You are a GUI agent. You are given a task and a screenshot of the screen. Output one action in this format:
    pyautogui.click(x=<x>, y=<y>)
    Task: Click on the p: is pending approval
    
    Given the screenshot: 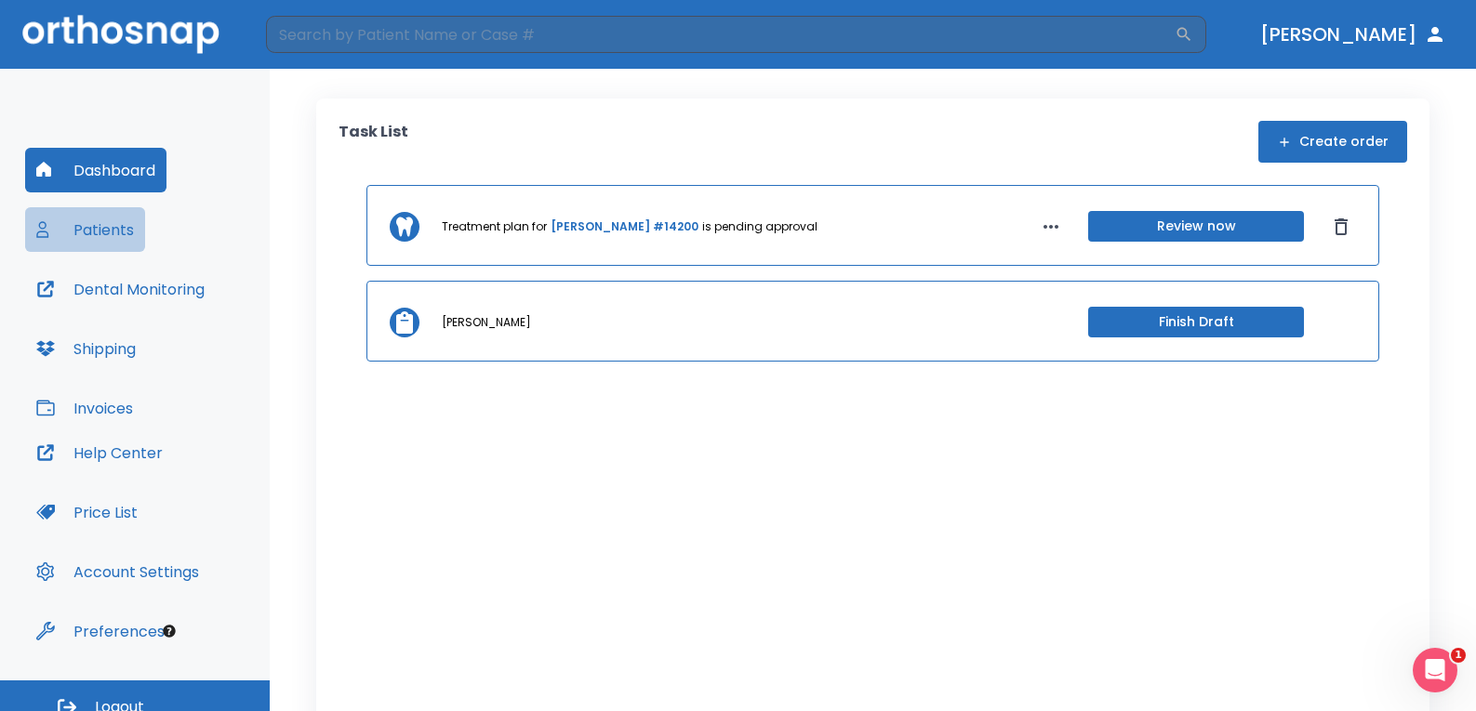 What is the action you would take?
    pyautogui.click(x=760, y=227)
    